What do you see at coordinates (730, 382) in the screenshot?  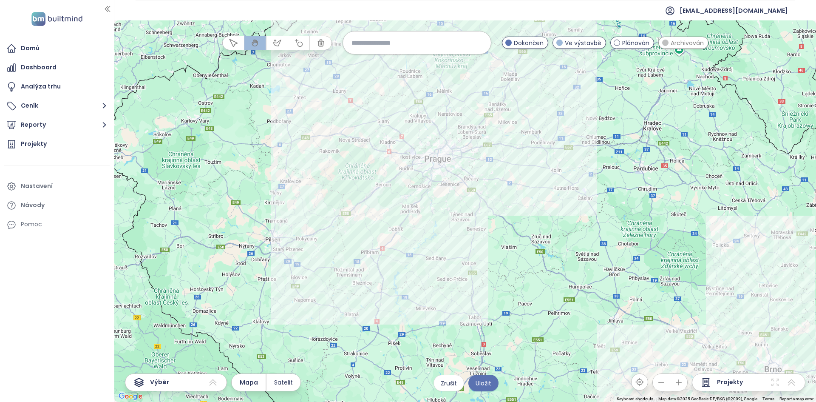 I see `span: Projekty` at bounding box center [730, 382].